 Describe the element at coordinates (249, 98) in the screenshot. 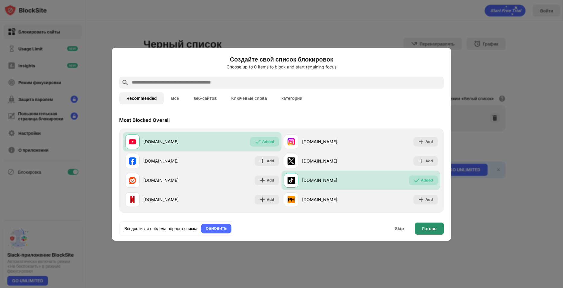

I see `button: Ключевые слова` at that location.